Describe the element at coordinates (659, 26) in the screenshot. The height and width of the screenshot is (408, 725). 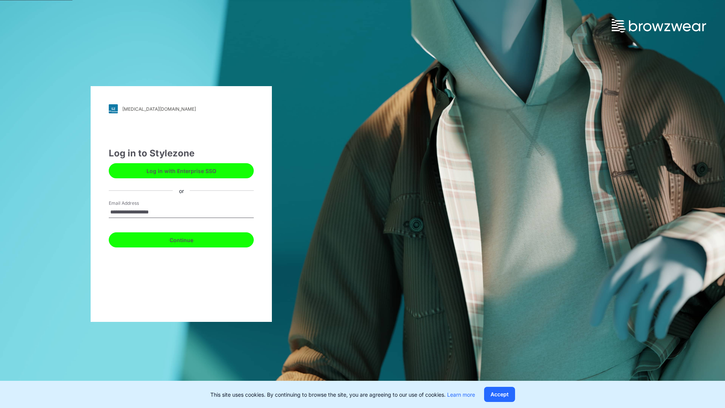
I see `img: browzwear-logo.73288ffb.svg` at that location.